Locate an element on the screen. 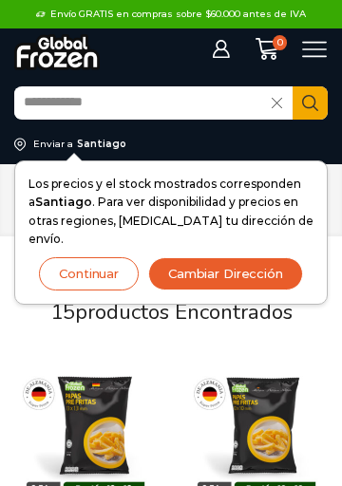 The image size is (342, 486). img: address-field-icon.svg is located at coordinates (24, 144).